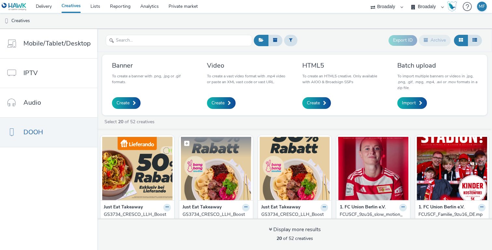 The width and height of the screenshot is (492, 250). I want to click on span: DOOH, so click(33, 132).